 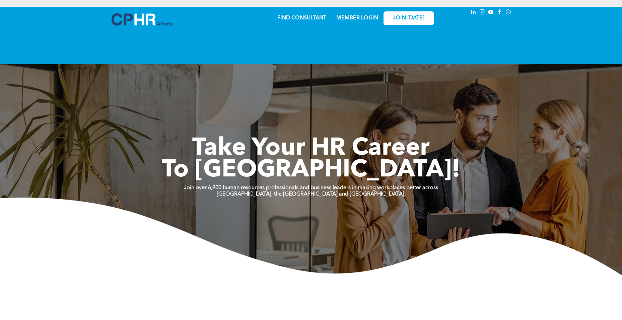 What do you see at coordinates (500, 13) in the screenshot?
I see `a: facebook` at bounding box center [500, 13].